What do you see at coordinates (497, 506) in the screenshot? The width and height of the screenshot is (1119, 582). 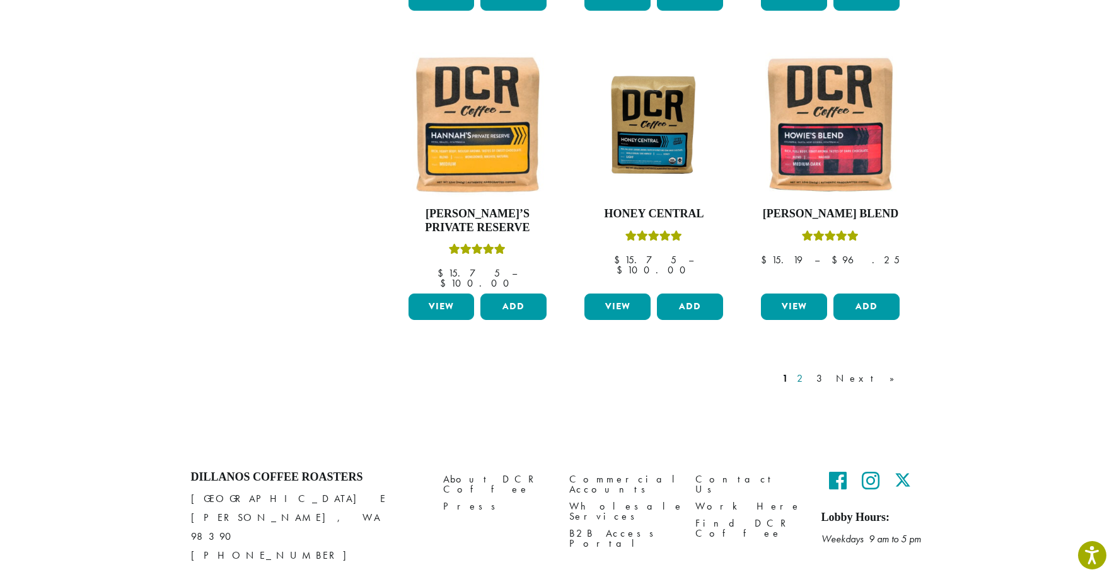 I see `a: Press` at bounding box center [497, 506].